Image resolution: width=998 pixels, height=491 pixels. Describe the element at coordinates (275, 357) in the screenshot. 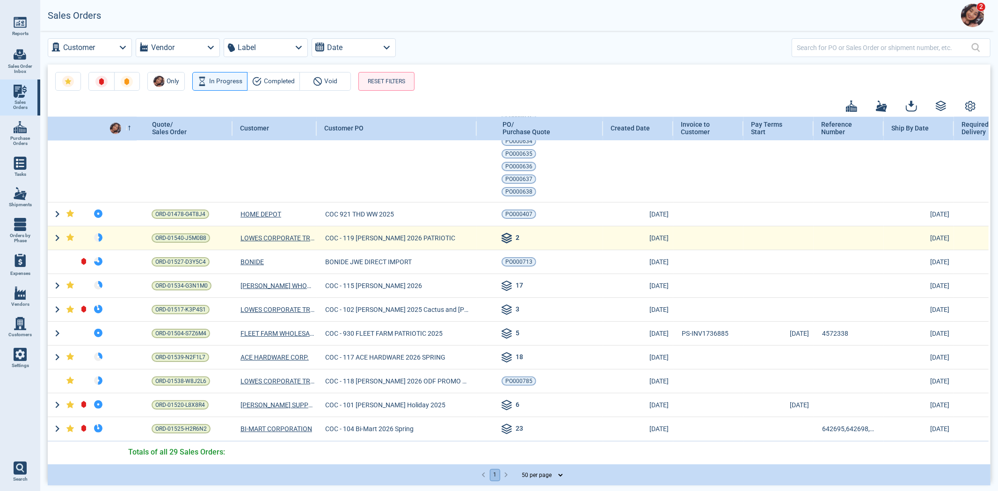

I see `span: ACE HARDWARE CORP.` at that location.